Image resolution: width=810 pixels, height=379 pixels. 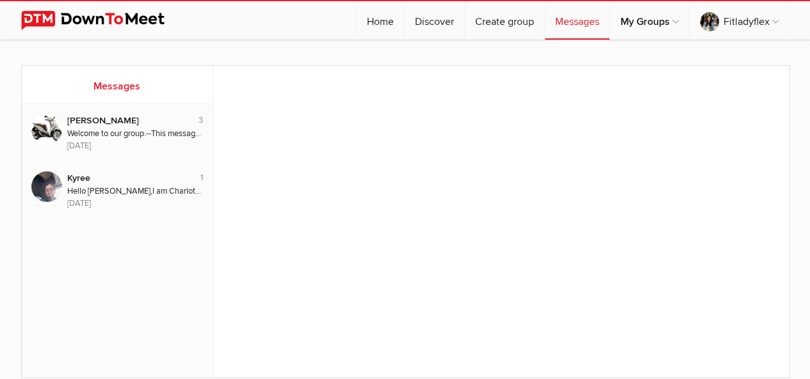 What do you see at coordinates (577, 20) in the screenshot?
I see `a: Messages` at bounding box center [577, 20].